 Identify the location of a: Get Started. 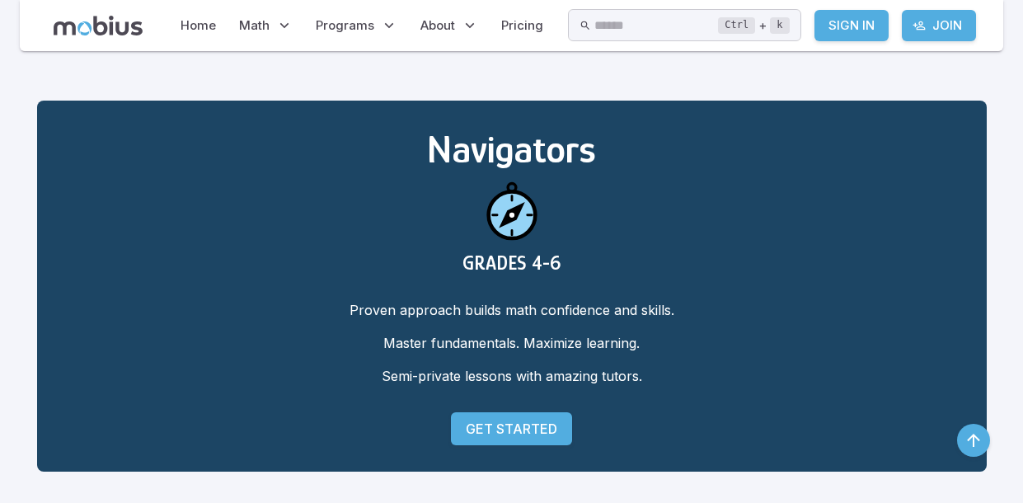
(511, 429).